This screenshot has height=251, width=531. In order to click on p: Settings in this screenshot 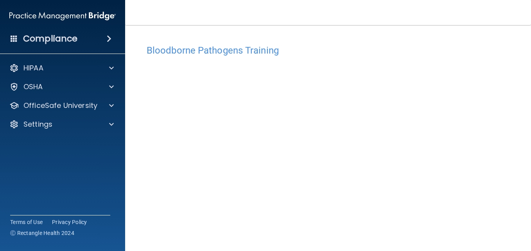, I will do `click(38, 124)`.